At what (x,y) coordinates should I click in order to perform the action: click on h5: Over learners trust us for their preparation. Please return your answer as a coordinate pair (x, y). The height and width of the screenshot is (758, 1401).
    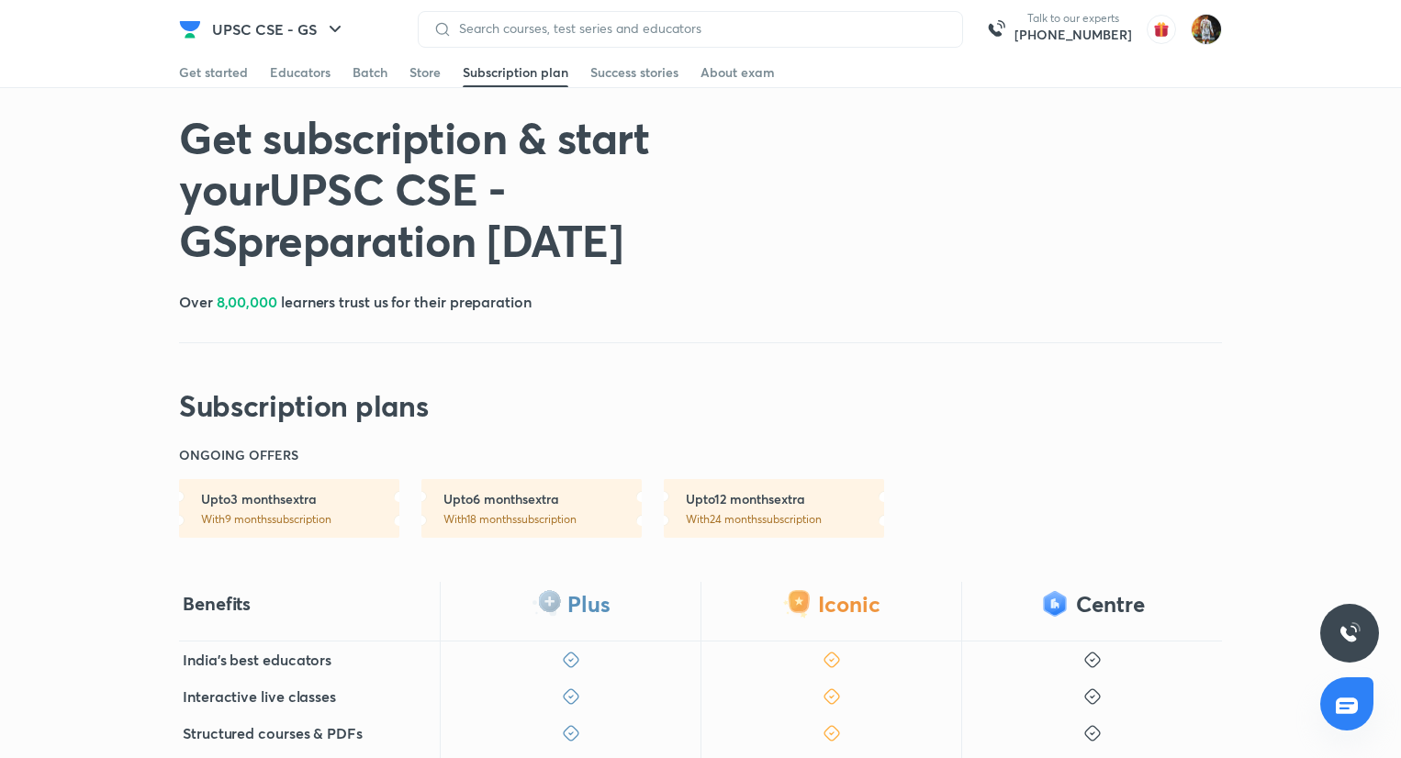
    Looking at the image, I should click on (355, 302).